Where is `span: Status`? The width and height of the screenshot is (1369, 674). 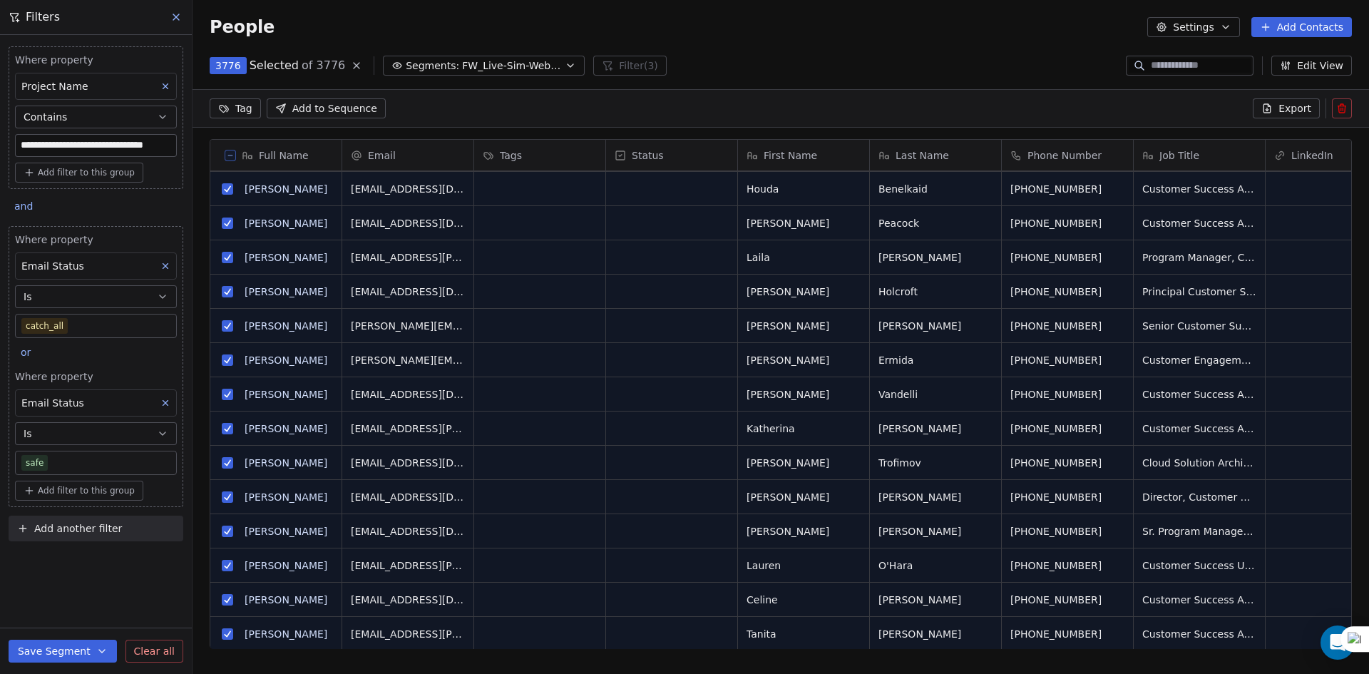
span: Status is located at coordinates (648, 155).